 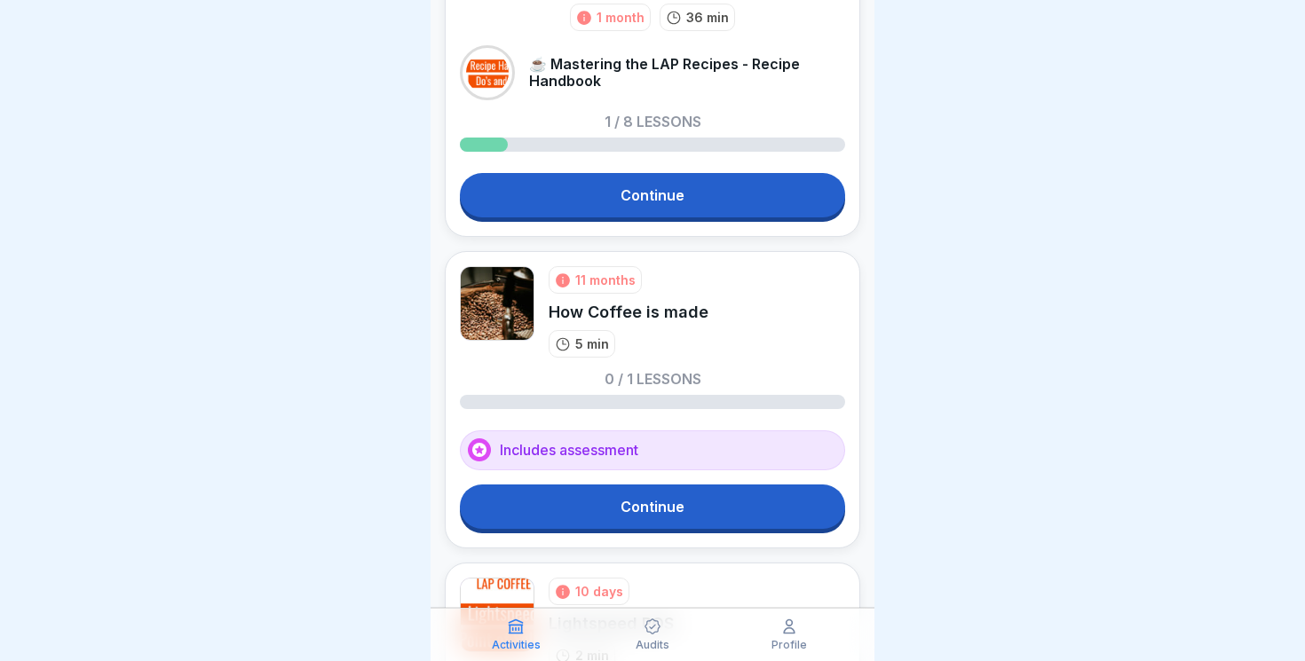 What do you see at coordinates (497, 615) in the screenshot?
I see `img: j1d2w35kw1z0c1my45yjpq83.png` at bounding box center [497, 615].